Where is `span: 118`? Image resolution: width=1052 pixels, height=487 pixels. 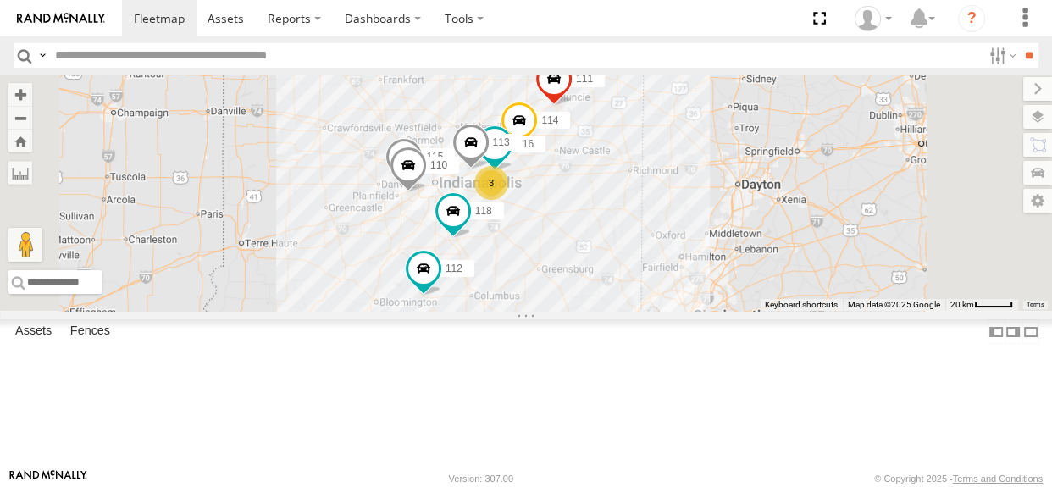 span: 118 is located at coordinates (484, 211).